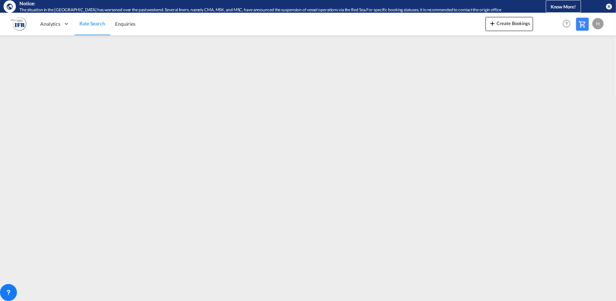  What do you see at coordinates (609, 6) in the screenshot?
I see `md-icon: icon-close-circle` at bounding box center [609, 6].